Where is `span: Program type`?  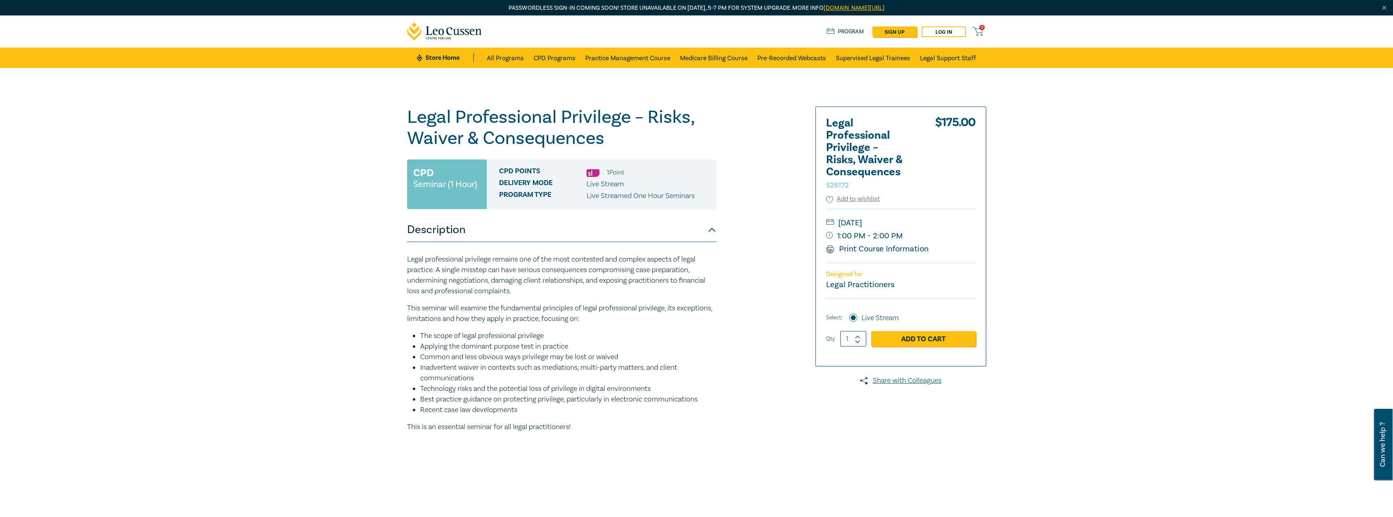
span: Program type is located at coordinates (543, 196).